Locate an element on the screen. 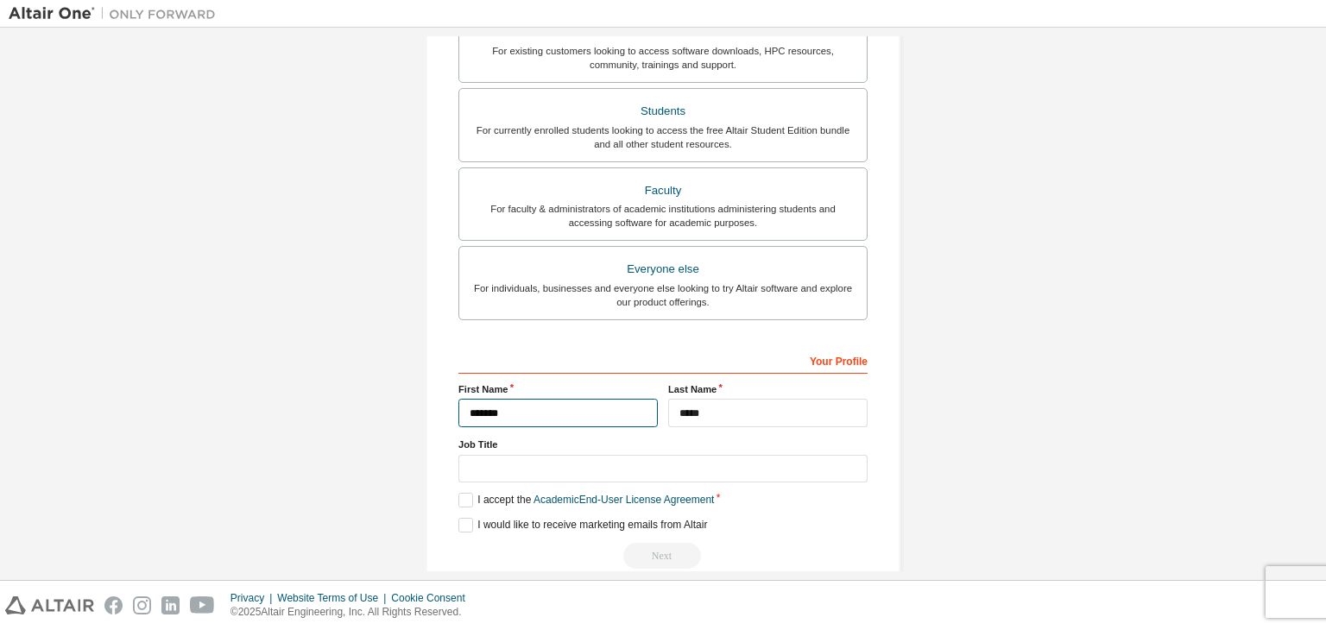 The width and height of the screenshot is (1326, 630). img: altair_logo.svg is located at coordinates (49, 605).